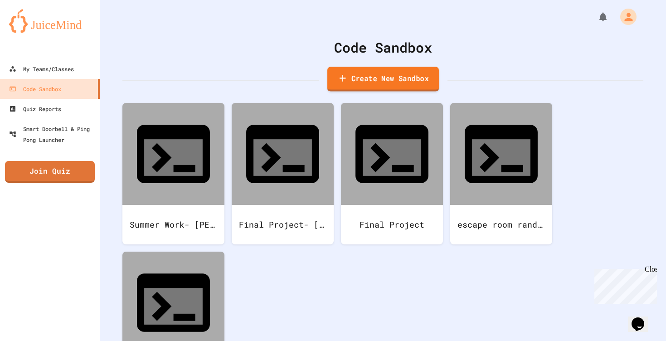 This screenshot has width=666, height=341. Describe the element at coordinates (53, 134) in the screenshot. I see `div: Smart Doorbell & Ping Pong Launcher` at that location.